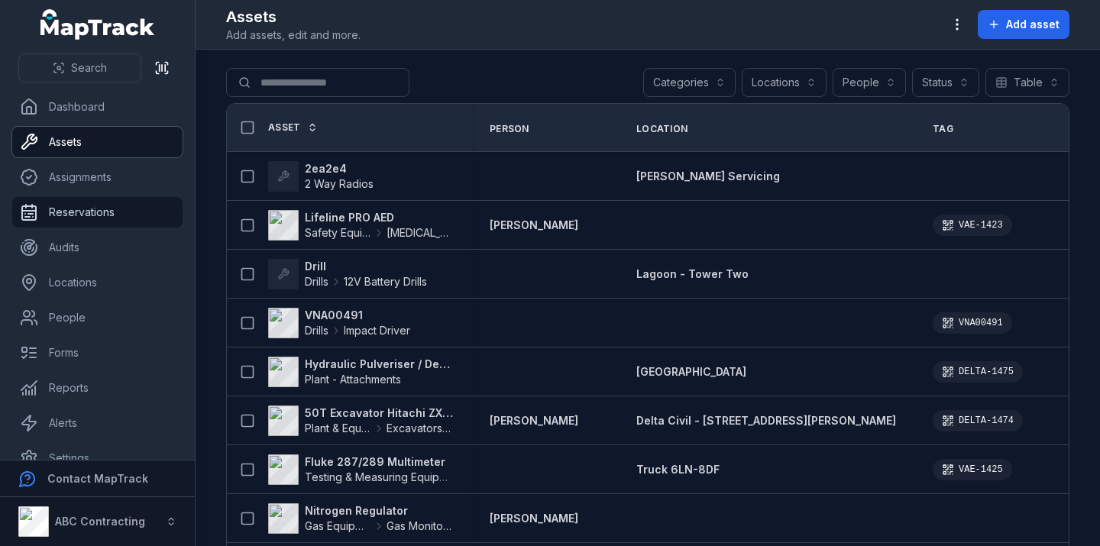 The height and width of the screenshot is (546, 1100). Describe the element at coordinates (98, 24) in the screenshot. I see `a: MapTrack` at that location.